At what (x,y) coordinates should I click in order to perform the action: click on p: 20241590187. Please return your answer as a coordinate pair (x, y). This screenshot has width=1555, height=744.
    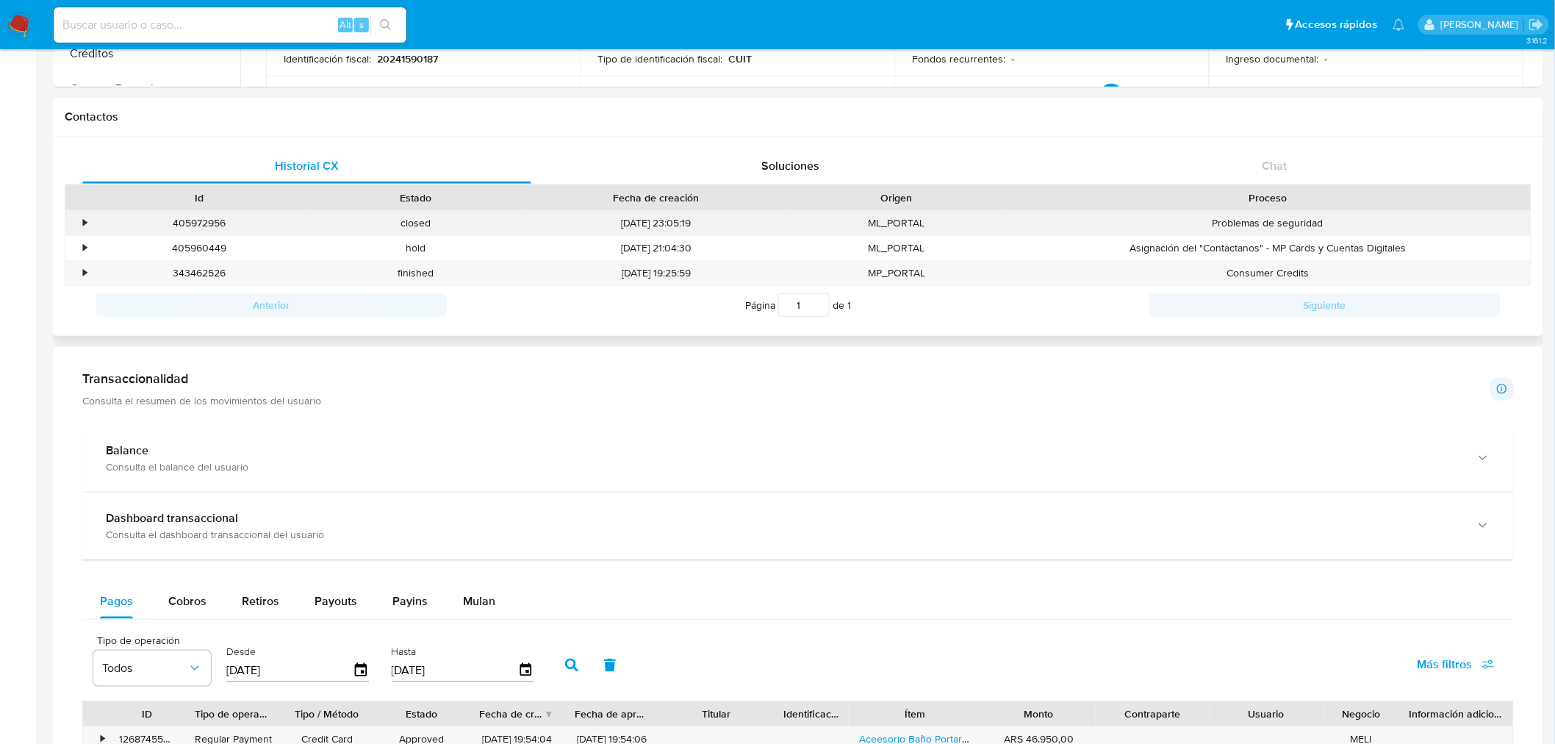
    Looking at the image, I should click on (407, 59).